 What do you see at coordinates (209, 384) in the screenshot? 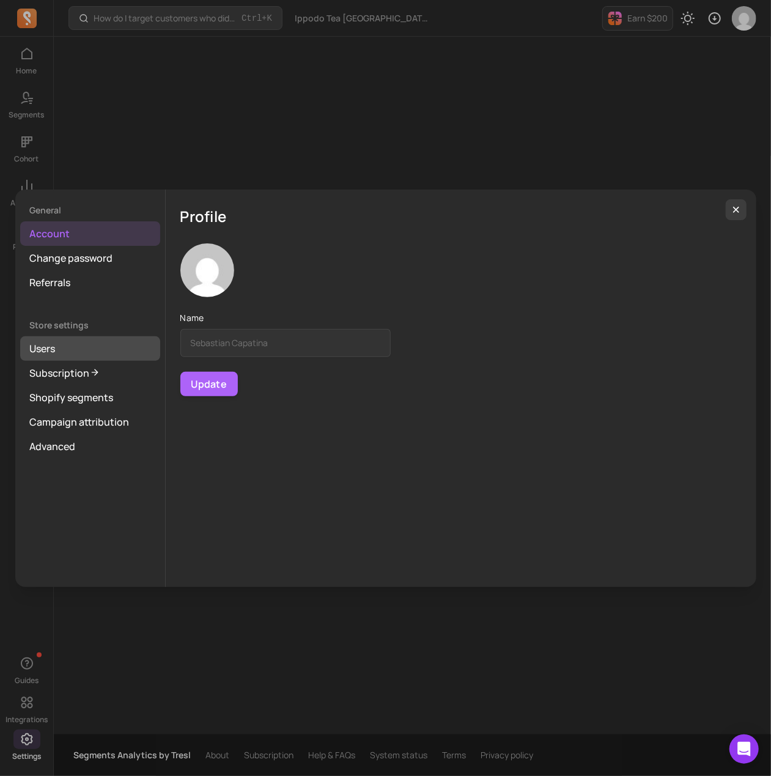
I see `button: Update` at bounding box center [209, 384].